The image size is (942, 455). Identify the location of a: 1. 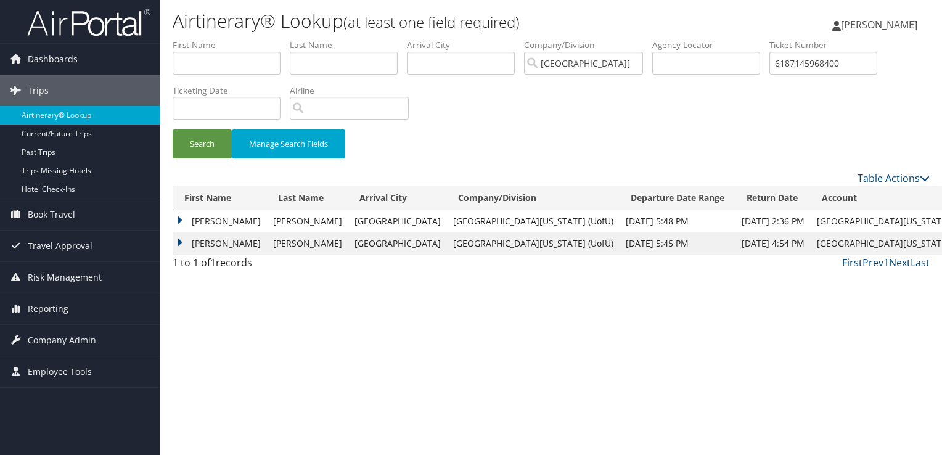
(886, 263).